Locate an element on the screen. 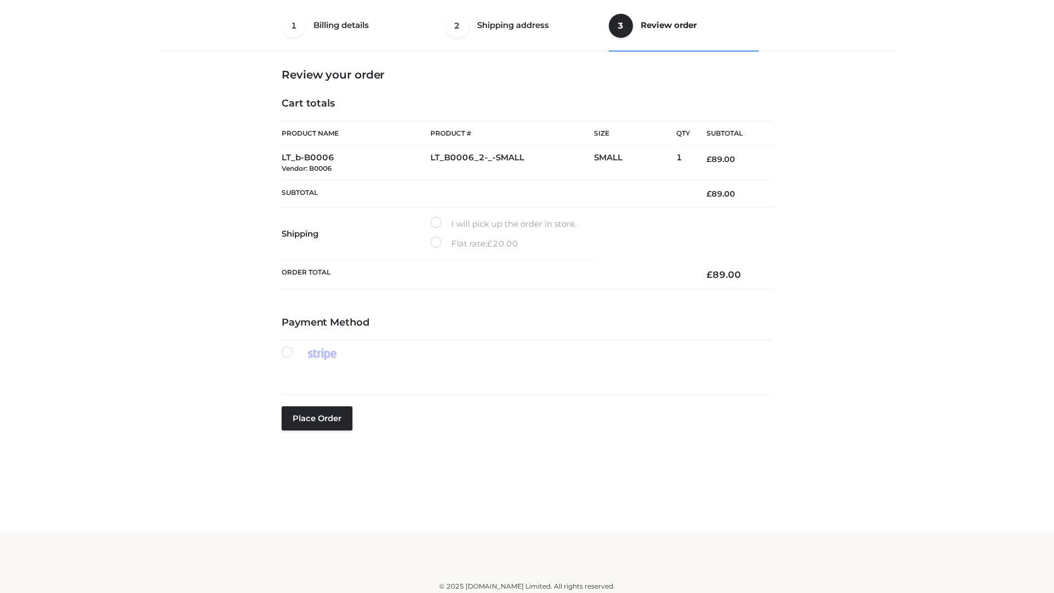 The height and width of the screenshot is (593, 1054). small: Vendor: B0006 is located at coordinates (306, 168).